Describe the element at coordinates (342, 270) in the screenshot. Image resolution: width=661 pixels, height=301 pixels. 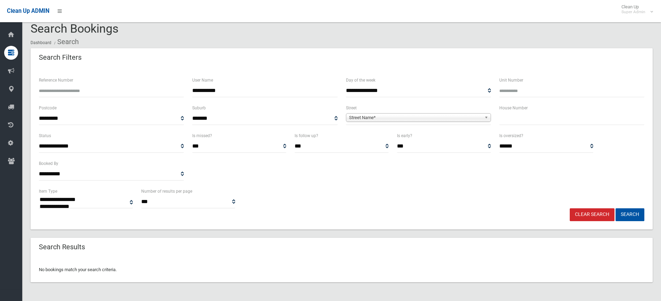
I see `div: No bookings match your search criteria.` at that location.